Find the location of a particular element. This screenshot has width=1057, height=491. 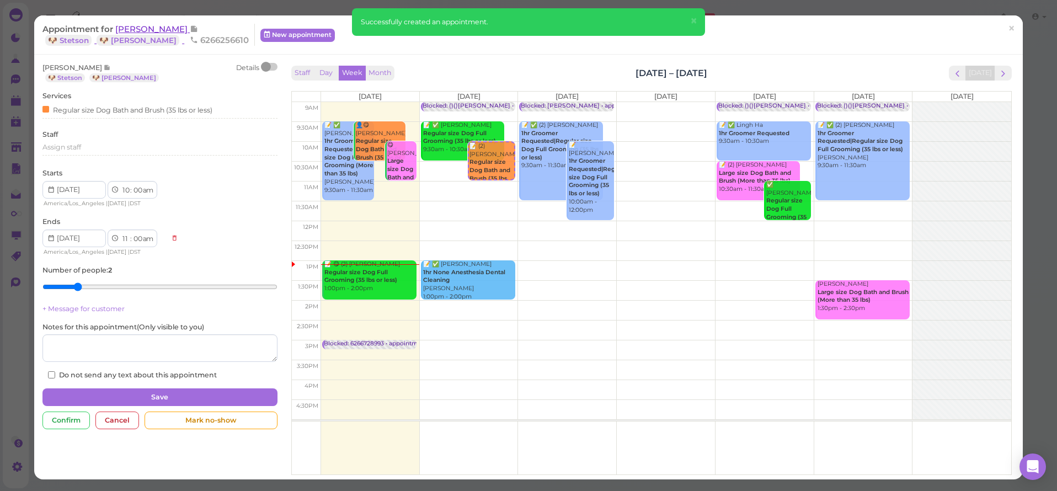

label: Starts is located at coordinates (52, 173).